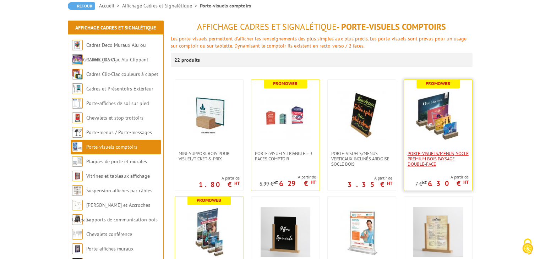  I want to click on p: 6.99 €, so click(269, 184).